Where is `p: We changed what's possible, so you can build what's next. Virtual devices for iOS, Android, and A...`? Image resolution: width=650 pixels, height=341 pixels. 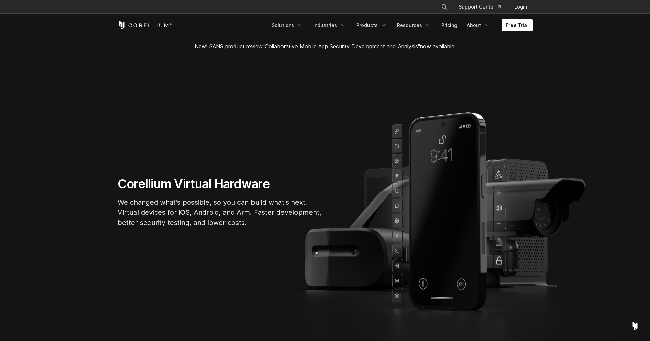
p: We changed what's possible, so you can build what's next. Virtual devices for iOS, Android, and A... is located at coordinates (220, 213).